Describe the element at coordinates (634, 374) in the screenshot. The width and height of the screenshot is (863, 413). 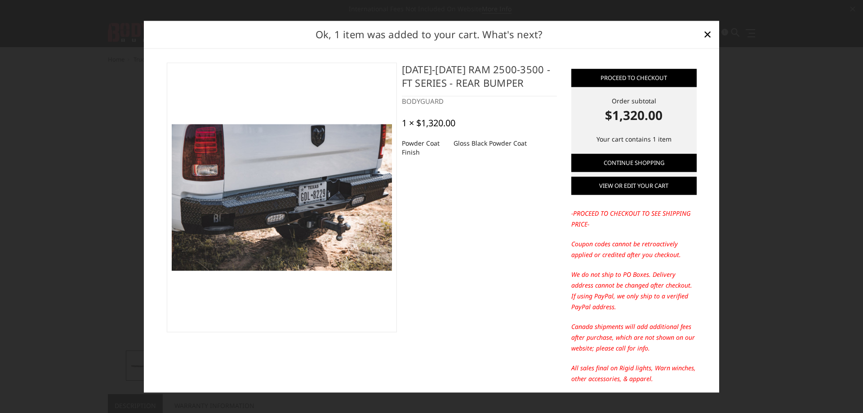
I see `p: All sales final on Rigid lights, Warn winches, other accessories, & apparel.` at that location.